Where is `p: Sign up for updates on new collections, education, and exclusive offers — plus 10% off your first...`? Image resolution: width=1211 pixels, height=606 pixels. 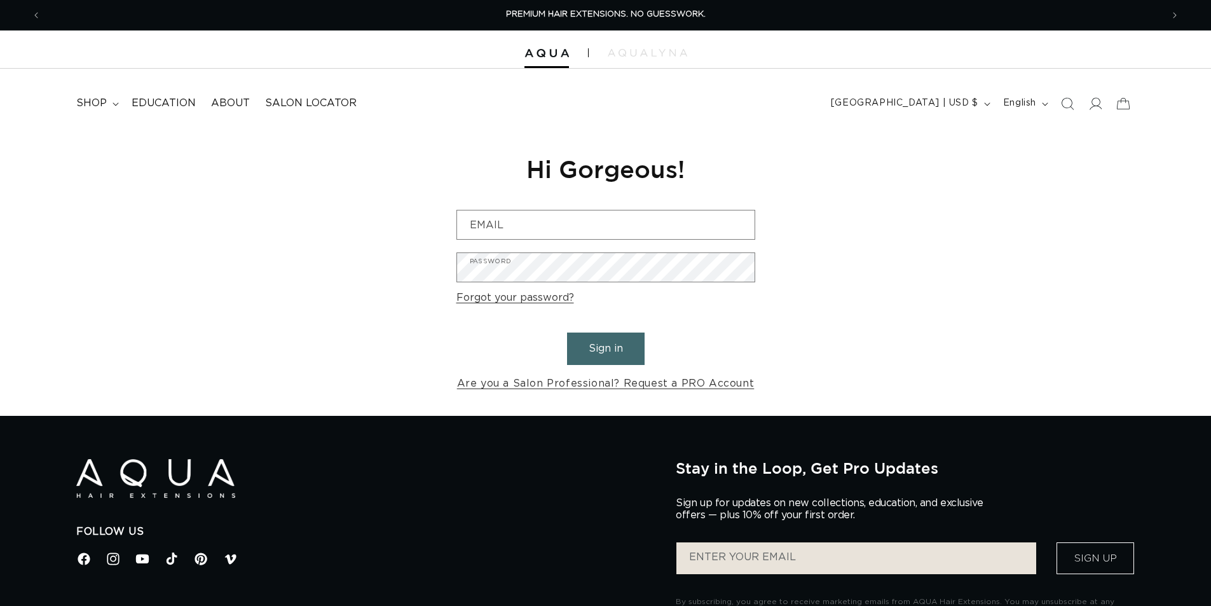 p: Sign up for updates on new collections, education, and exclusive offers — plus 10% off your first... is located at coordinates (835, 509).